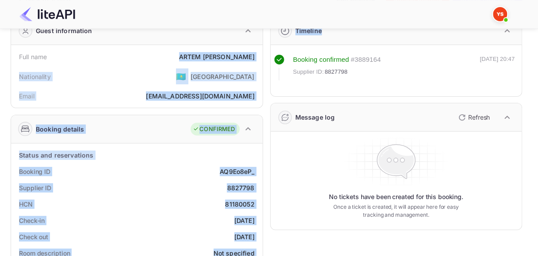 The width and height of the screenshot is (538, 256). Describe the element at coordinates (181, 76) in the screenshot. I see `span: United States` at that location.